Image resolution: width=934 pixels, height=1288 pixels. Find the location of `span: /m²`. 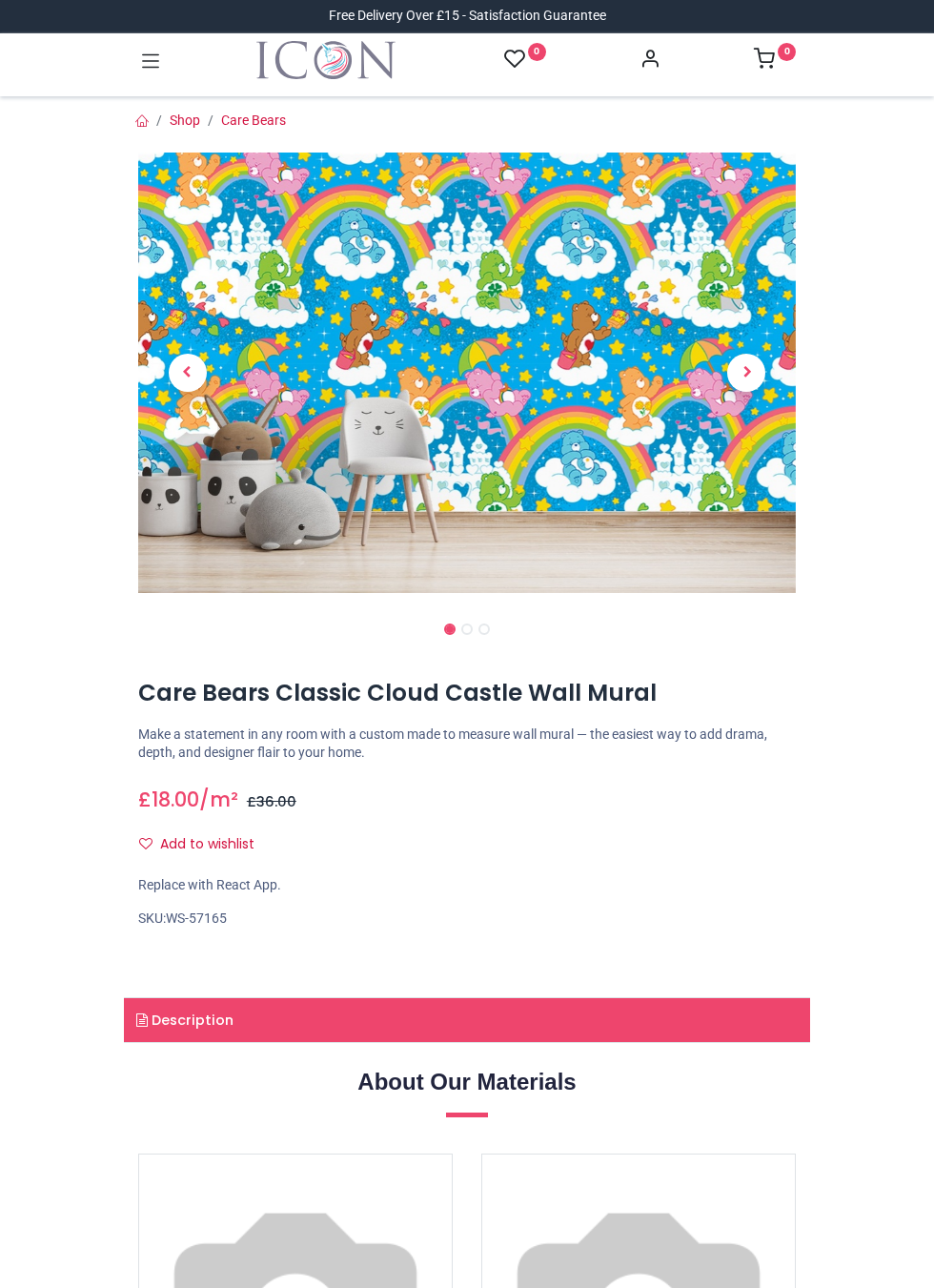

span: /m² is located at coordinates (219, 799).